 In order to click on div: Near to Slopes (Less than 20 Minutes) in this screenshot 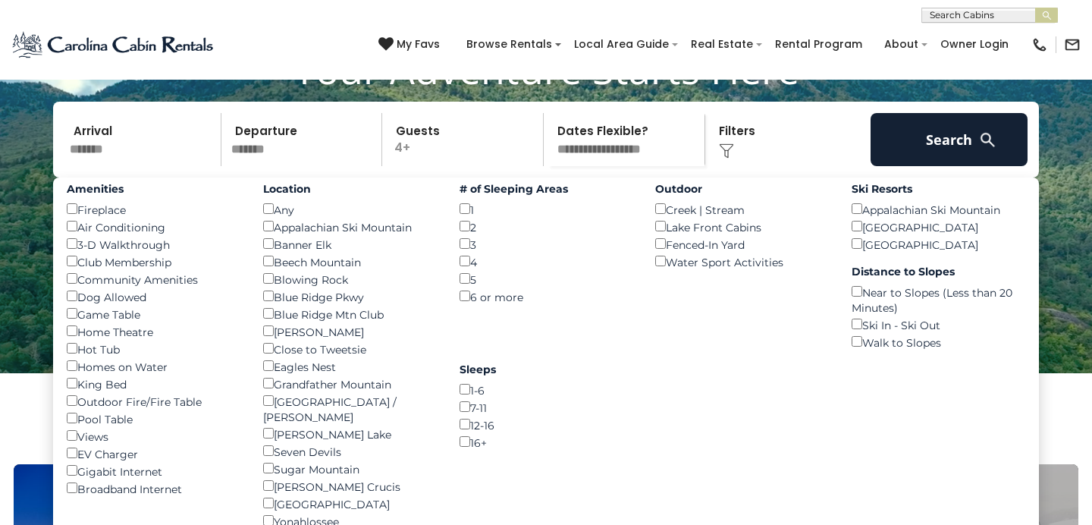, I will do `click(938, 299)`.